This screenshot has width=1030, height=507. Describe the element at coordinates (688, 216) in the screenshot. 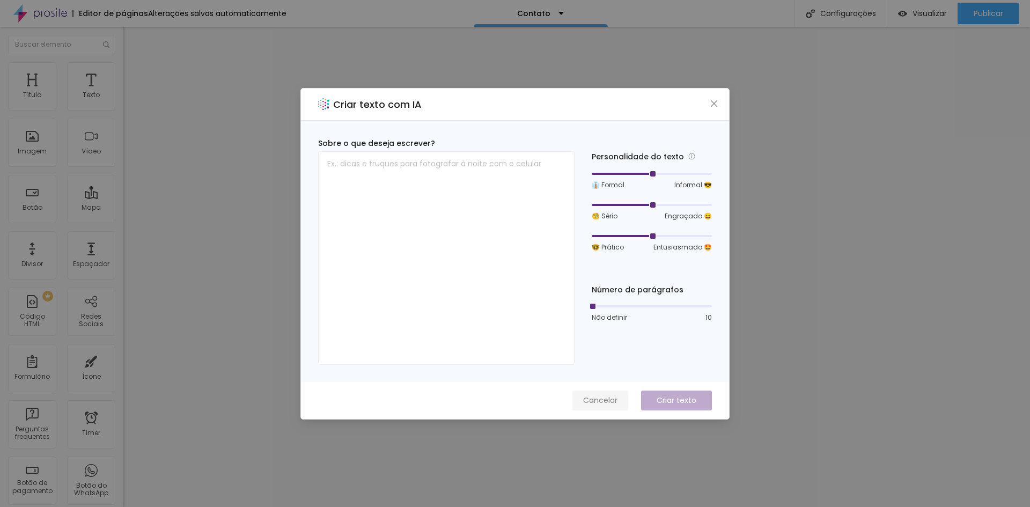

I see `span: Engraçado 😄` at that location.